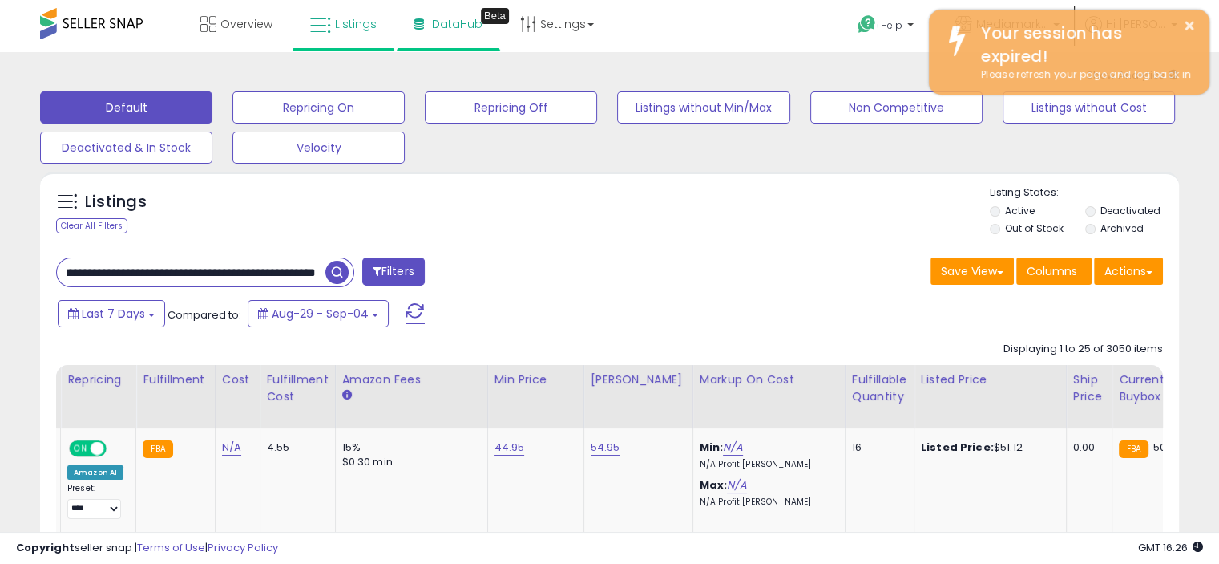 This screenshot has height=564, width=1219. Describe the element at coordinates (1129, 271) in the screenshot. I see `button: Actions` at that location.